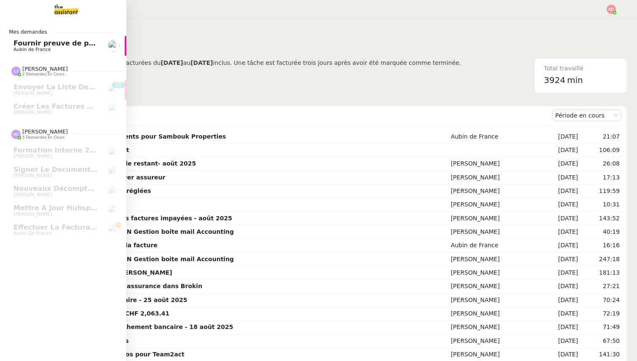  I want to click on img: users%2FNmPW3RcGagVdwlUj0SIRjiM8zA23%2Favatar%2Fb3e8f68e-88d8-429d-a2bd-00fb6f2d12db, so click(114, 109).